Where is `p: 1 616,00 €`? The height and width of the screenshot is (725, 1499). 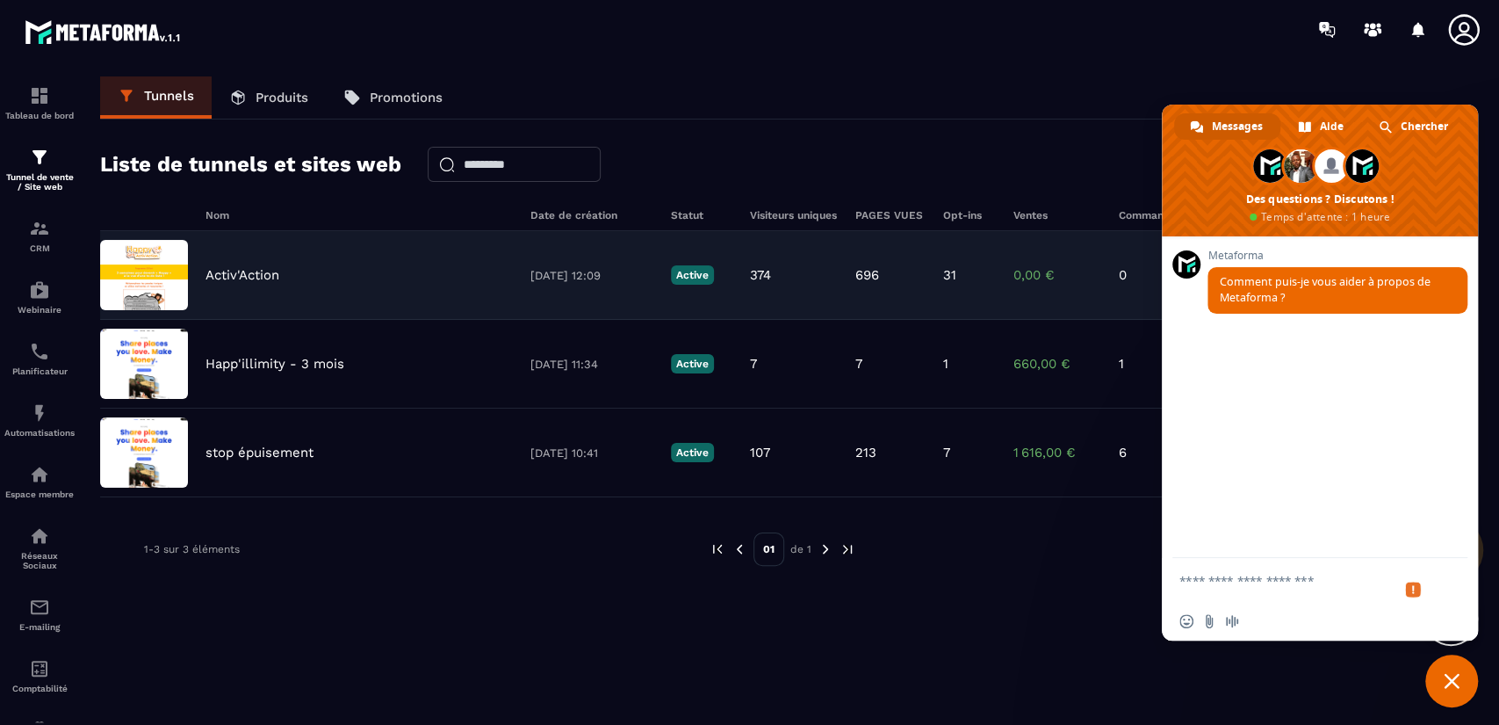
p: 1 616,00 € is located at coordinates (1057, 452).